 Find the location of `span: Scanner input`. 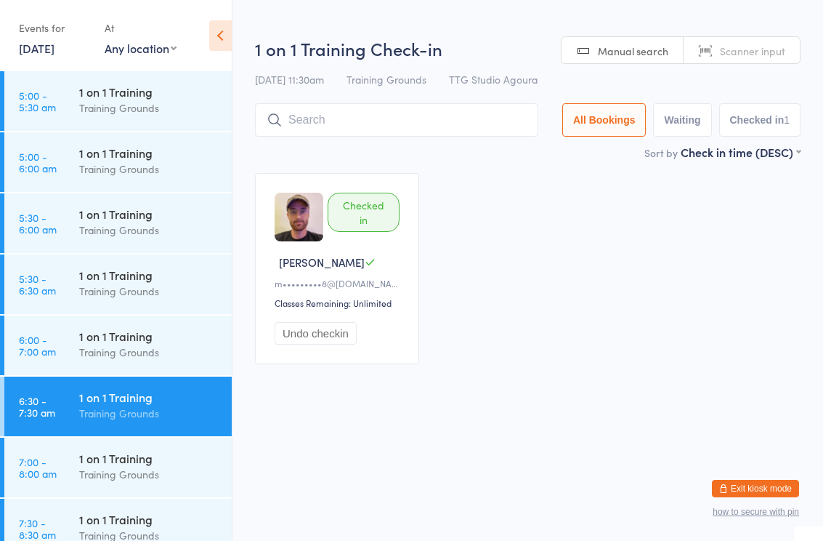

span: Scanner input is located at coordinates (753, 51).